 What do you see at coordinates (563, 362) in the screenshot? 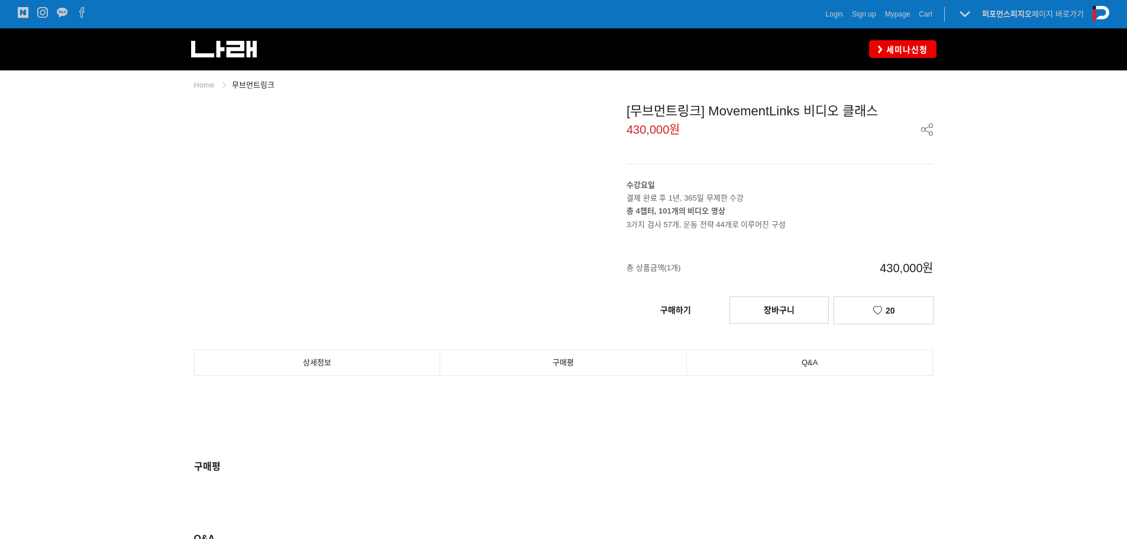
I see `a: 구매평` at bounding box center [563, 362].